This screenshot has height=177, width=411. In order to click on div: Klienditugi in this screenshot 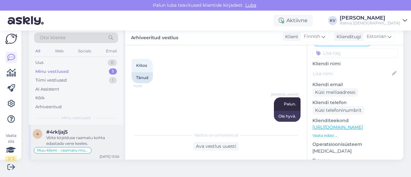, I will do `click(347, 37)`.